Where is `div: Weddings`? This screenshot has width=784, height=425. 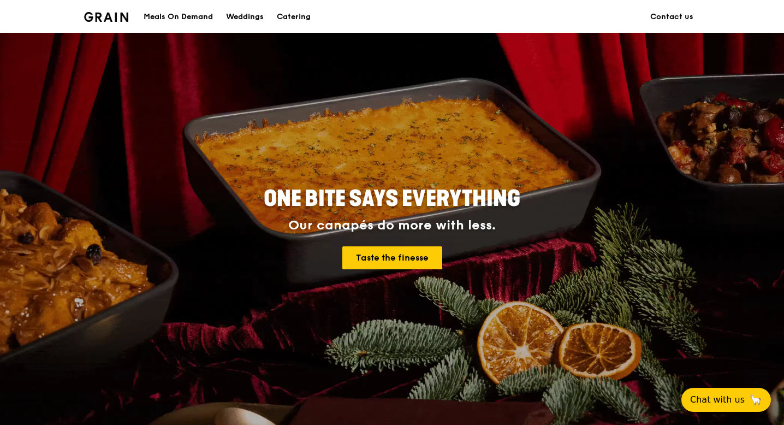
div: Weddings is located at coordinates (245, 17).